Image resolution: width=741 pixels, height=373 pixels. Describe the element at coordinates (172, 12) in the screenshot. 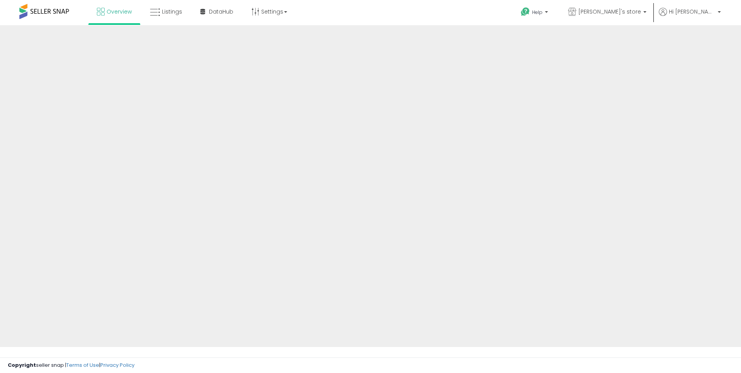

I see `span: Listings` at that location.